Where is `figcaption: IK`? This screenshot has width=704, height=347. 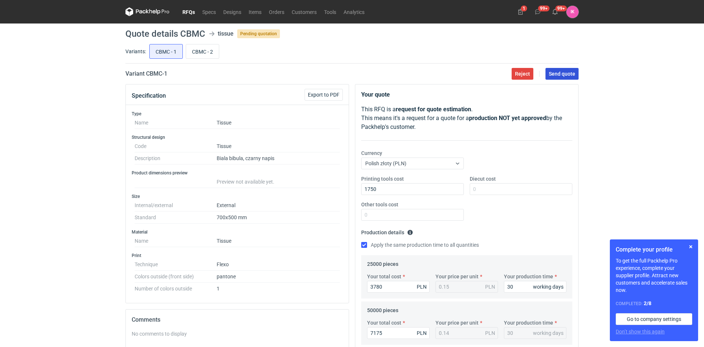
figcaption: IK is located at coordinates (572, 12).